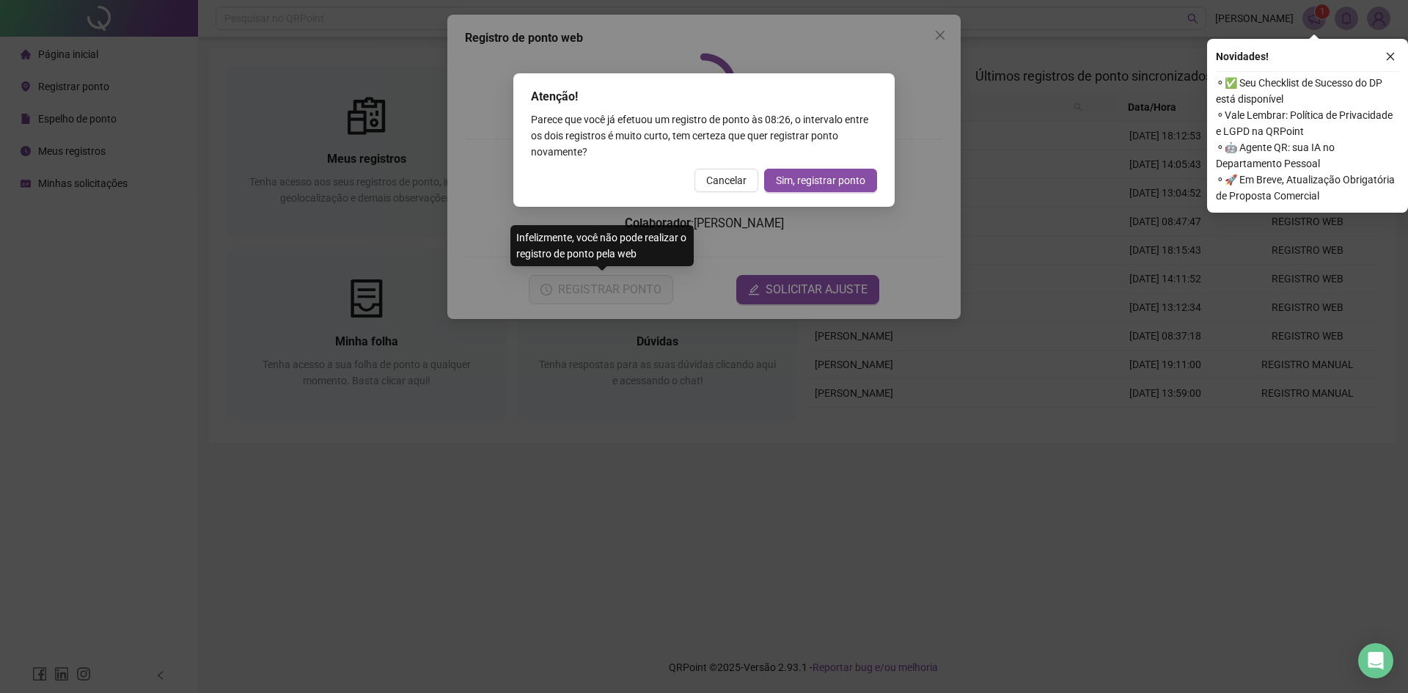 The width and height of the screenshot is (1408, 693). What do you see at coordinates (726, 180) in the screenshot?
I see `span: Cancelar` at bounding box center [726, 180].